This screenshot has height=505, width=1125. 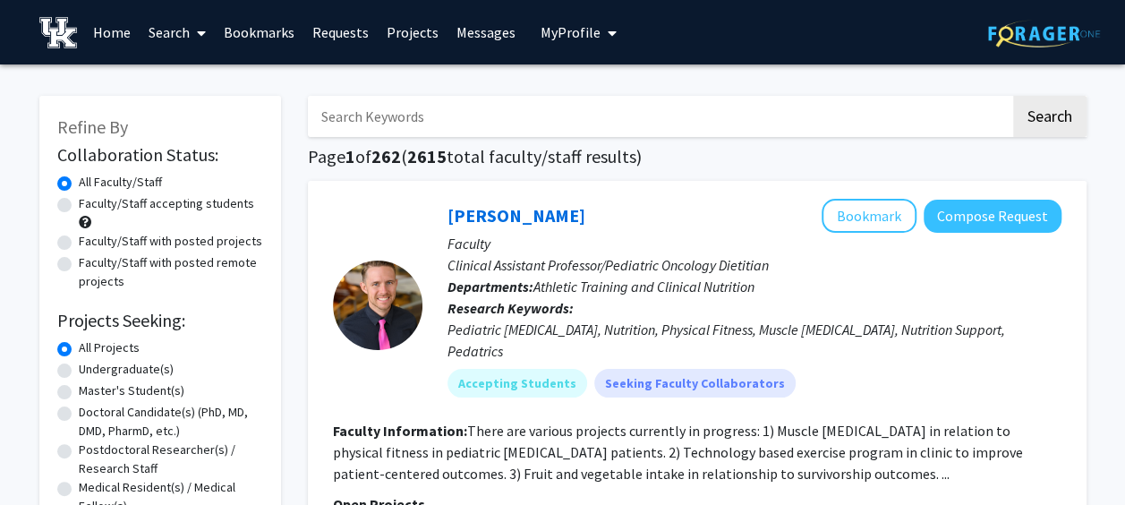 I want to click on a: Messages, so click(x=486, y=32).